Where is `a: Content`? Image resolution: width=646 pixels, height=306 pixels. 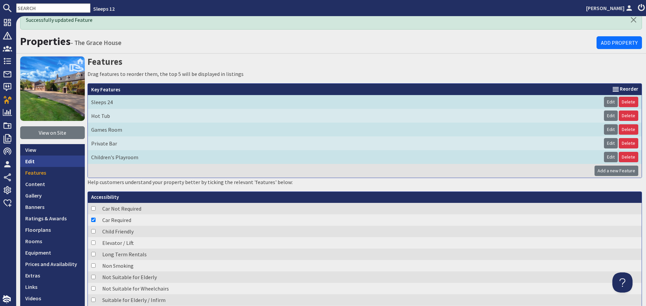 a: Content is located at coordinates (52, 184).